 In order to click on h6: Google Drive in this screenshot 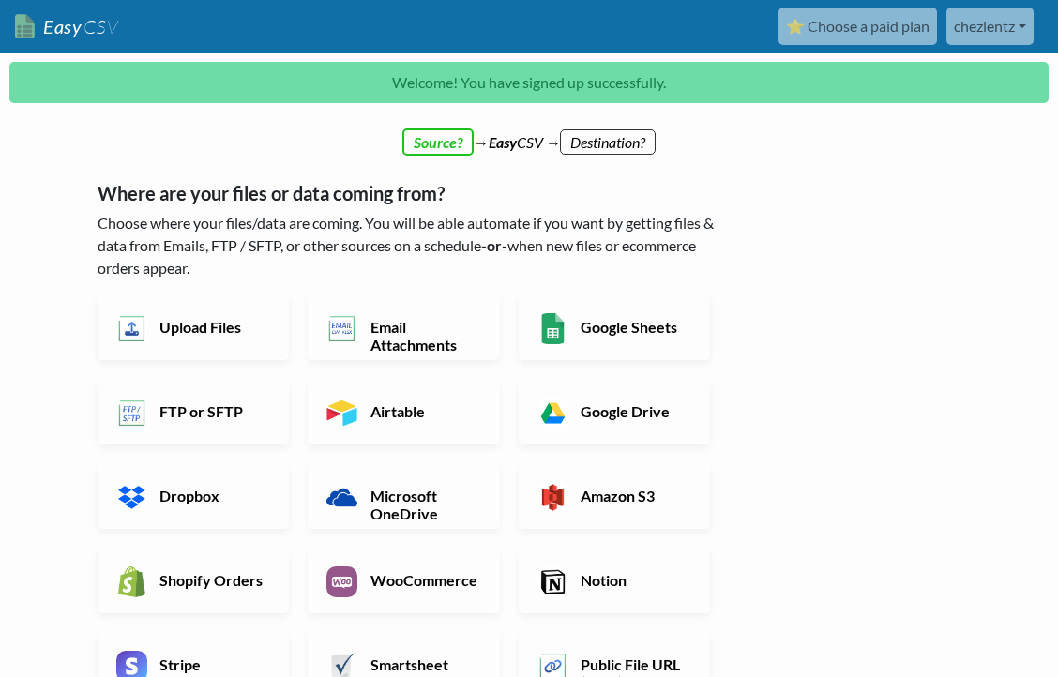, I will do `click(633, 411)`.